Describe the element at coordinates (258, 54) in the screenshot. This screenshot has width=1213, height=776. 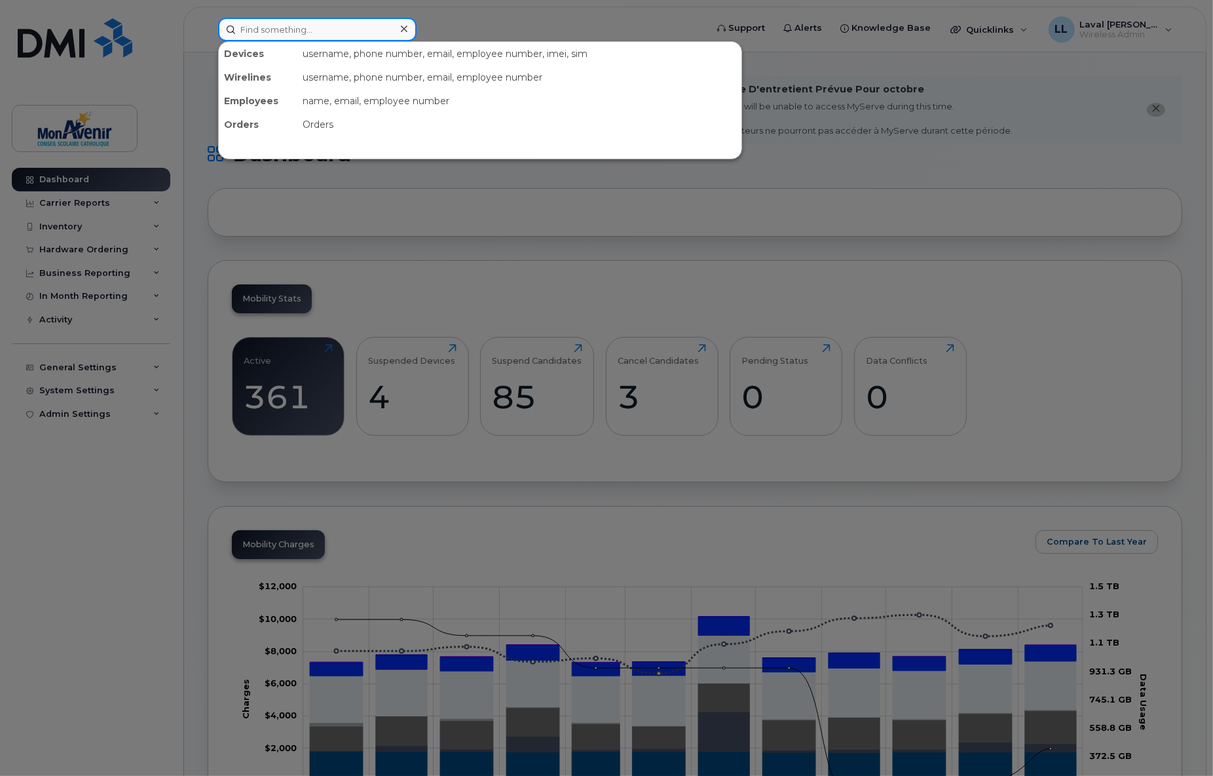
I see `div: Devices` at that location.